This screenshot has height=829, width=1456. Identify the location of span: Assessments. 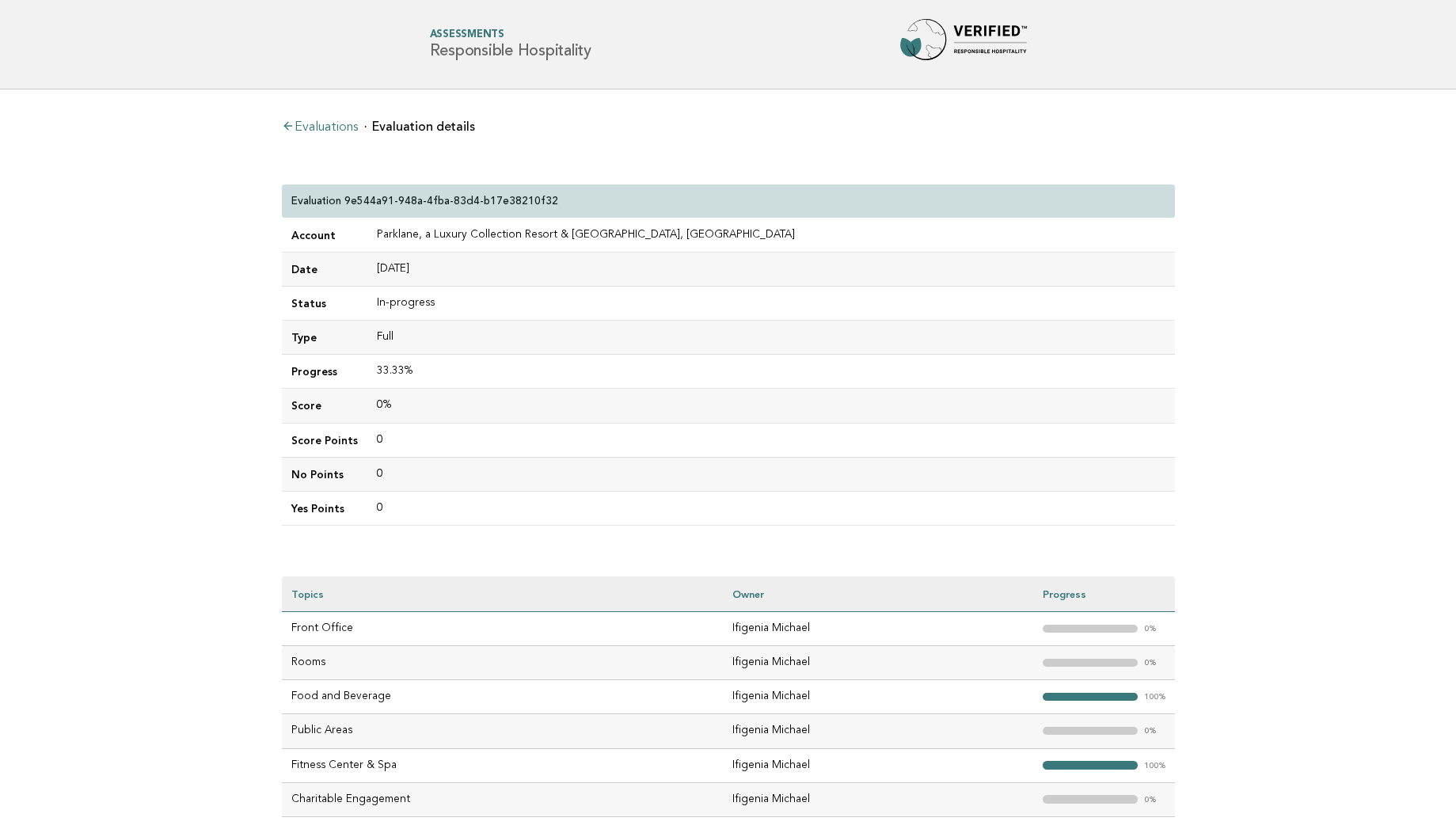
(511, 34).